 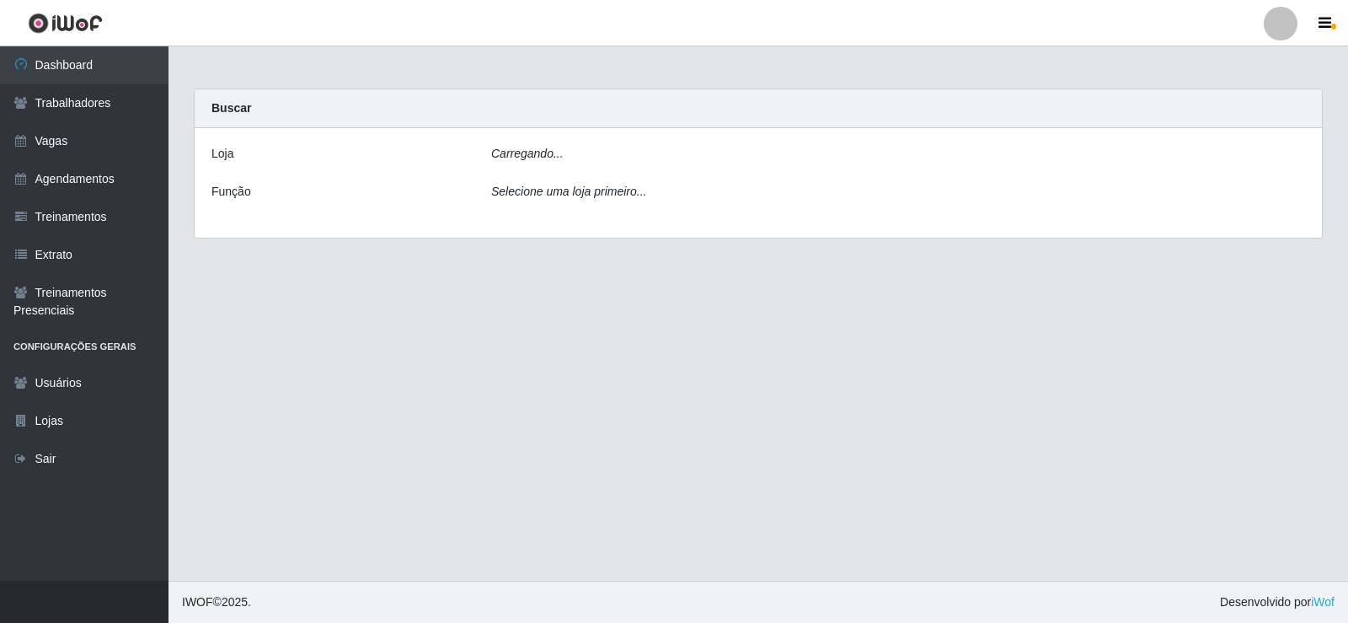 What do you see at coordinates (1277, 602) in the screenshot?
I see `span: Desenvolvido por` at bounding box center [1277, 602].